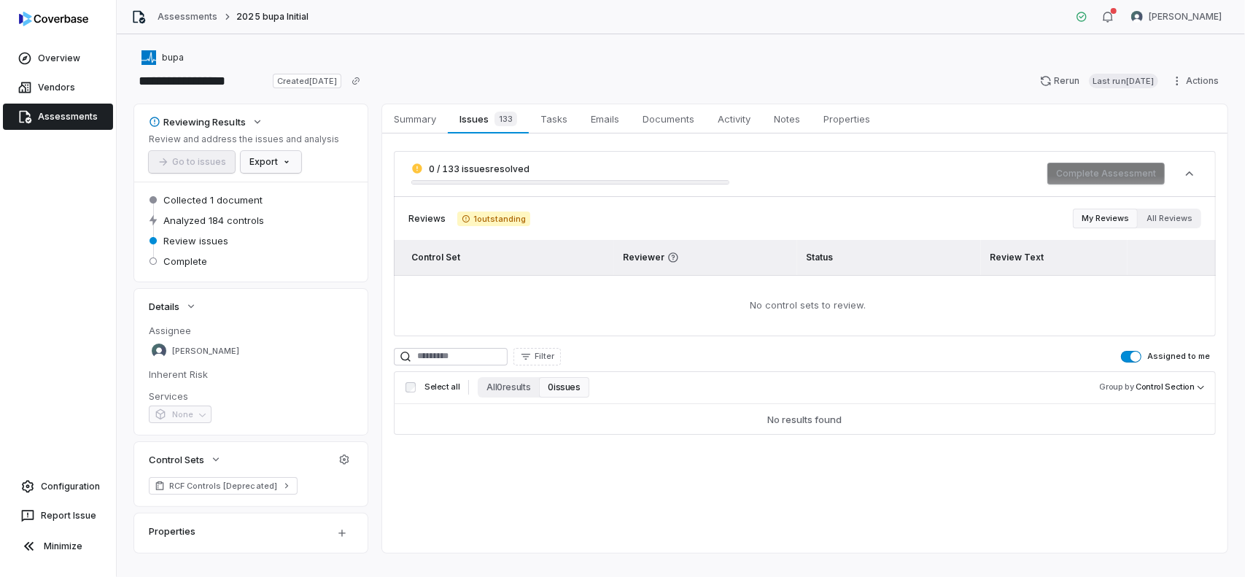  What do you see at coordinates (173, 306) in the screenshot?
I see `button: Details` at bounding box center [173, 306].